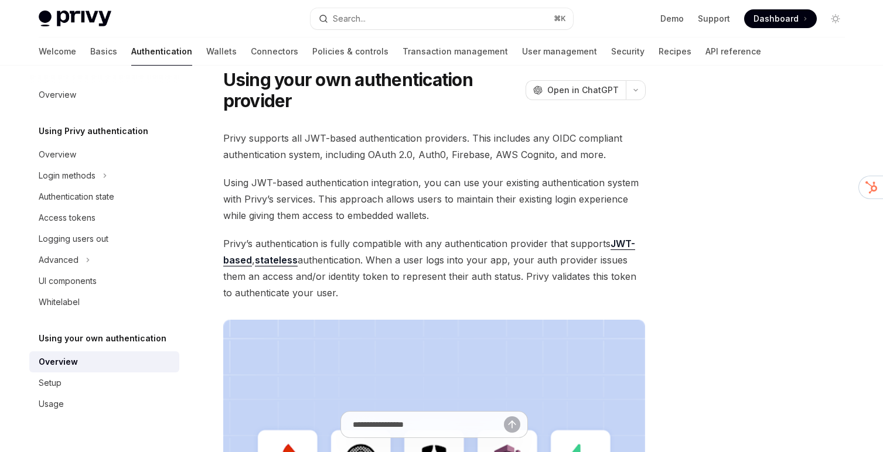 This screenshot has height=452, width=883. Describe the element at coordinates (67, 218) in the screenshot. I see `div: Access tokens` at that location.